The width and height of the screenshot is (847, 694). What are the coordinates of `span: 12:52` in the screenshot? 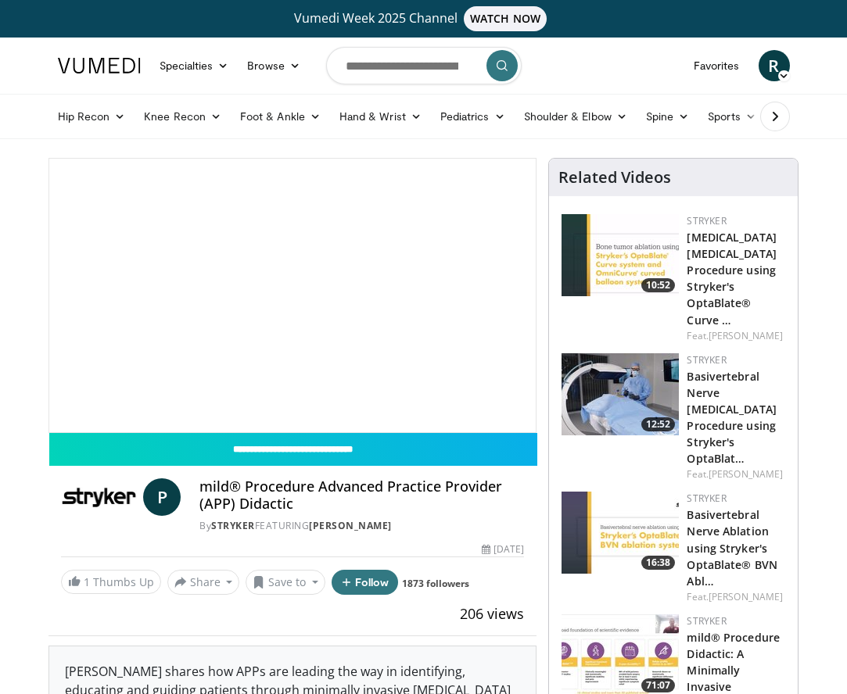 It's located at (657, 424).